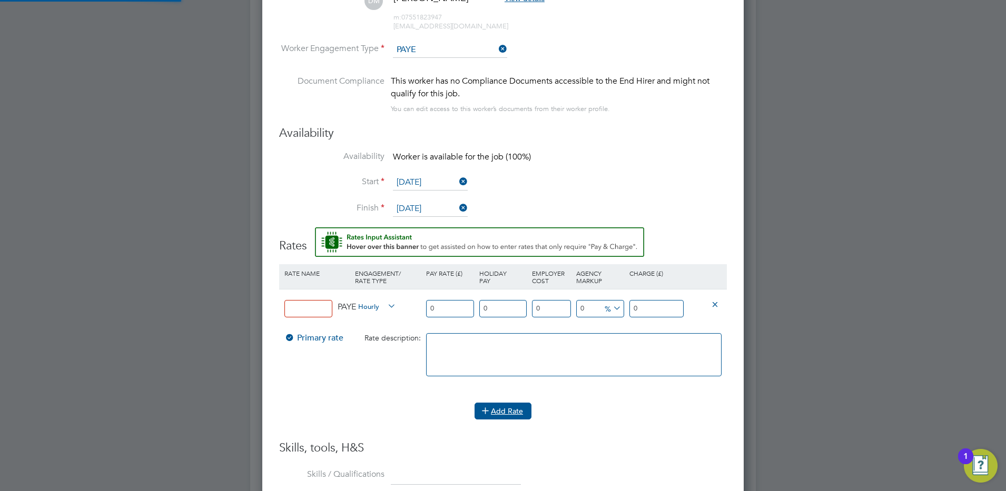 This screenshot has height=491, width=1006. I want to click on span: PAYE, so click(347, 307).